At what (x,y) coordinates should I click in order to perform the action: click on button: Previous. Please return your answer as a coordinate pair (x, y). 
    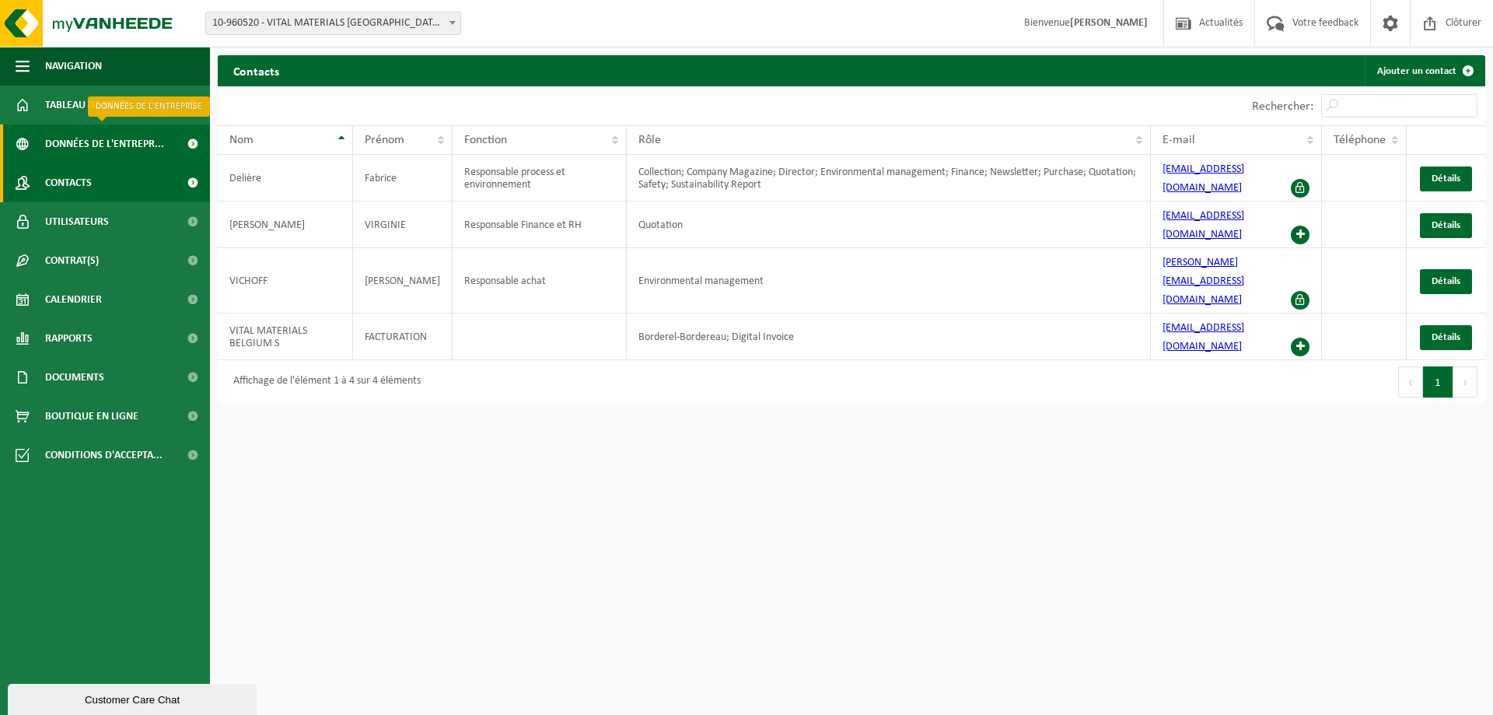
    Looking at the image, I should click on (1410, 382).